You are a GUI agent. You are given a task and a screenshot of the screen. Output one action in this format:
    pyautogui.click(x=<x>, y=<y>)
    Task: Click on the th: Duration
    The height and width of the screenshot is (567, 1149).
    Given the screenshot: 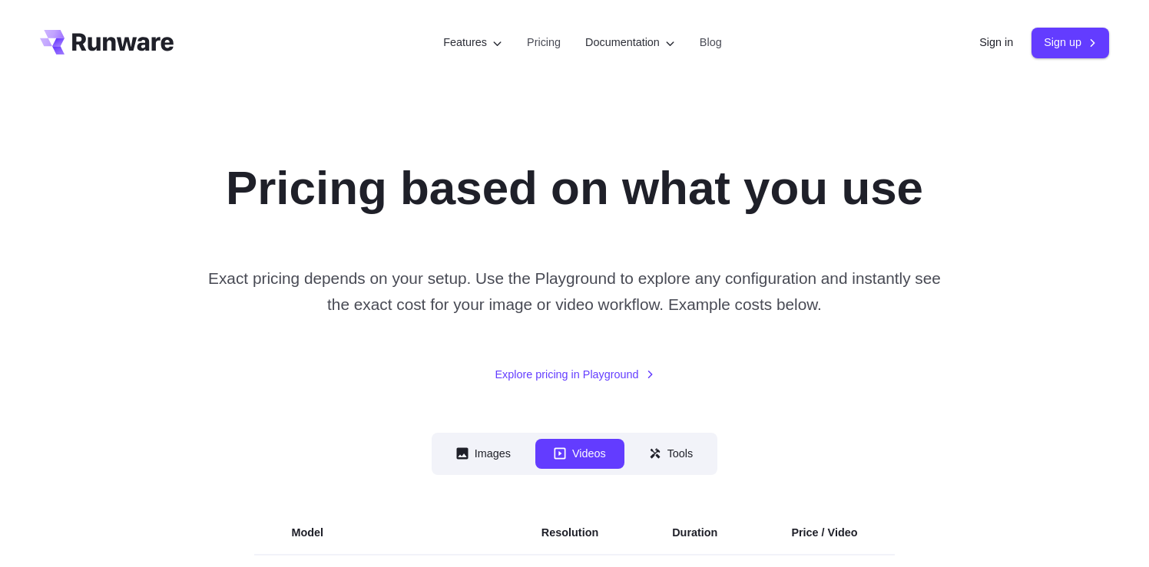 What is the action you would take?
    pyautogui.click(x=694, y=534)
    